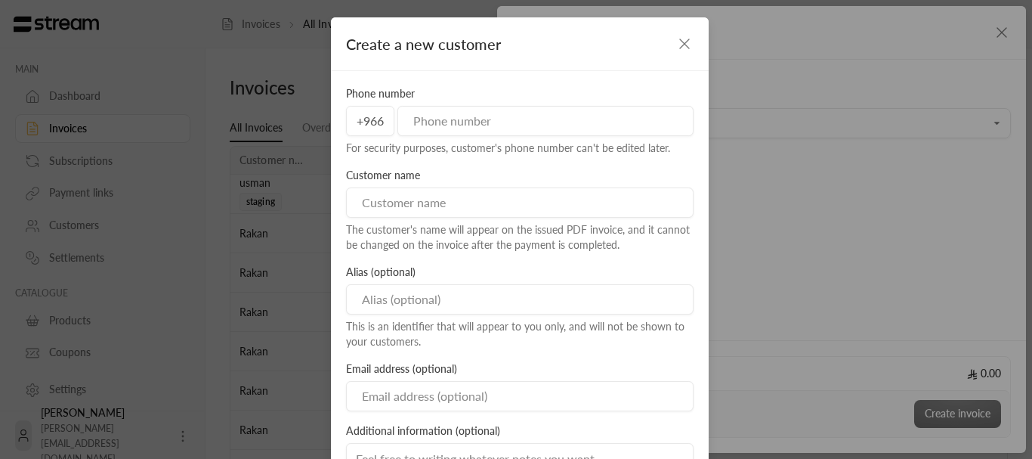 This screenshot has height=459, width=1032. Describe the element at coordinates (520, 237) in the screenshot. I see `div: The customer's name will appear on the issued PDF invoice, and it cannot be changed on the invoic...` at that location.